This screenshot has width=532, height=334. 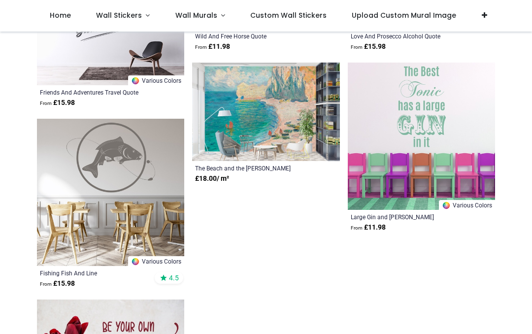 I want to click on img: The Beach and the Falaise dAmont (1885) Wall Mural Artist Claude Monet, so click(x=266, y=112).